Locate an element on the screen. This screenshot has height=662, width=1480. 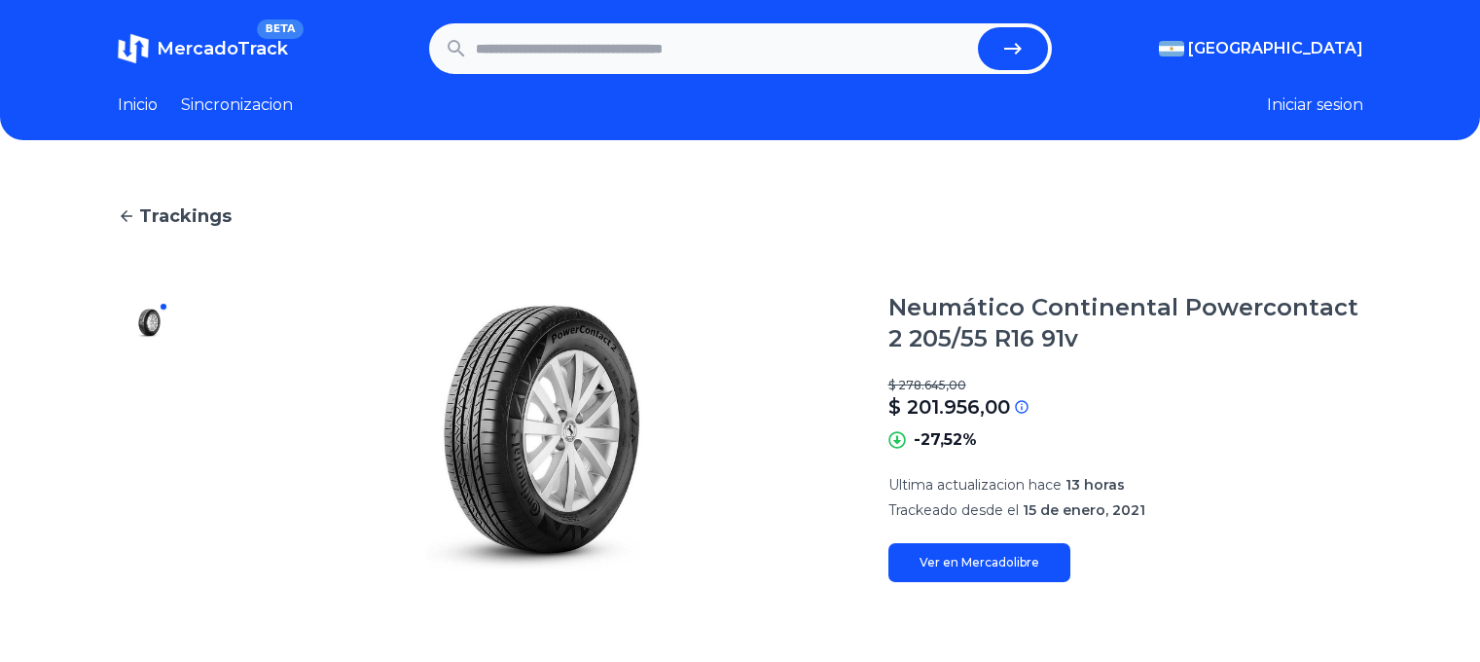
span: Trackings is located at coordinates (185, 216).